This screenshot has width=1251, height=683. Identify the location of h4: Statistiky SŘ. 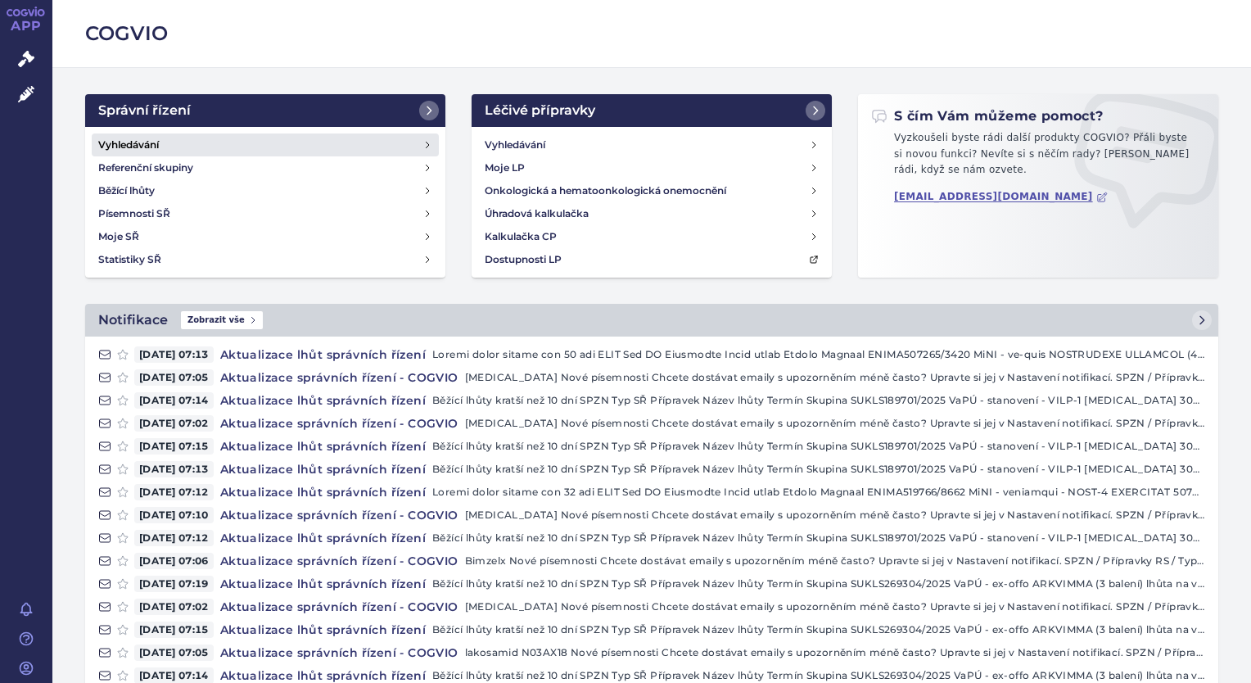
(129, 260).